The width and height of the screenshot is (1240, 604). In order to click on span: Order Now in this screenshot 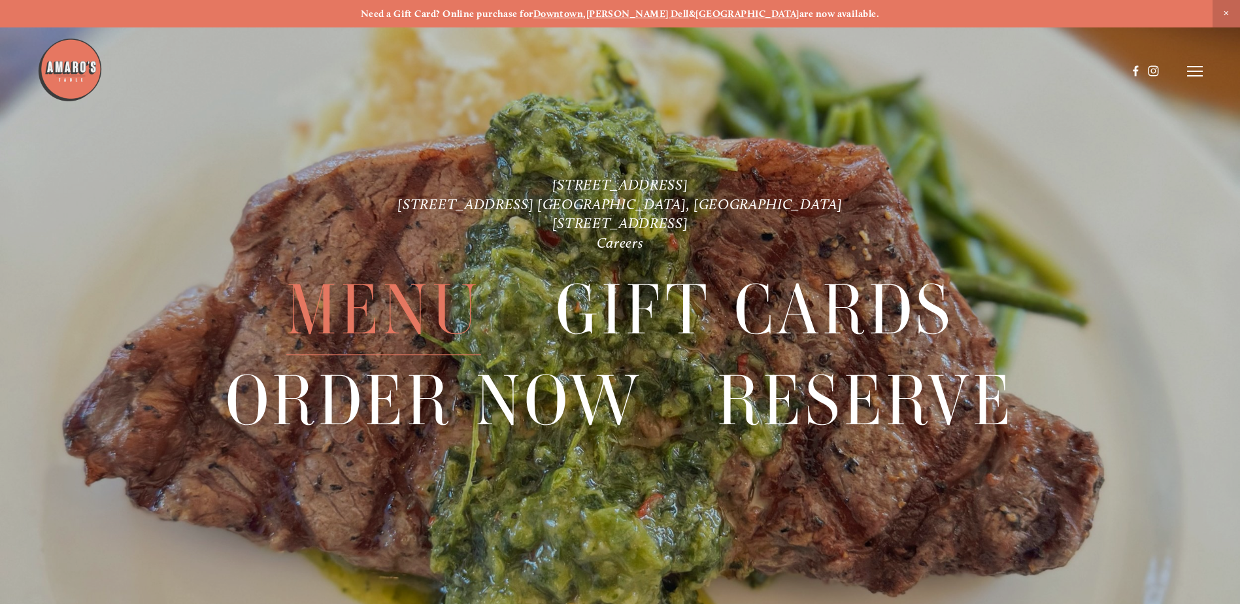, I will do `click(434, 401)`.